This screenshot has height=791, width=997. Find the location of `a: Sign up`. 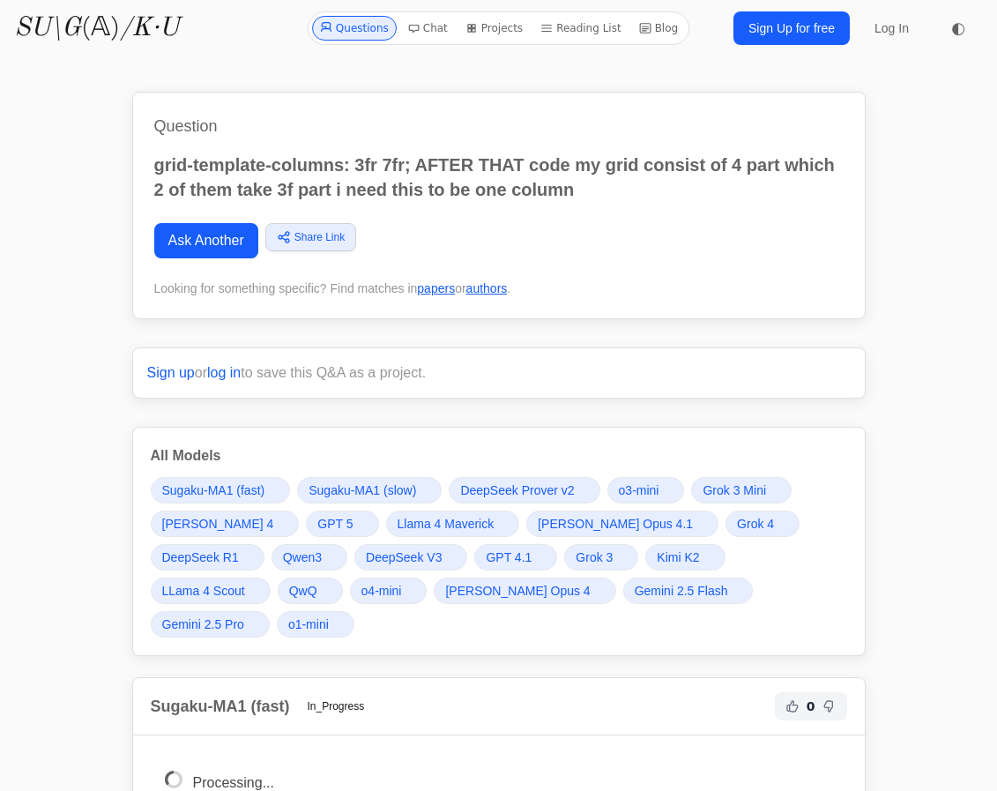

a: Sign up is located at coordinates (171, 372).